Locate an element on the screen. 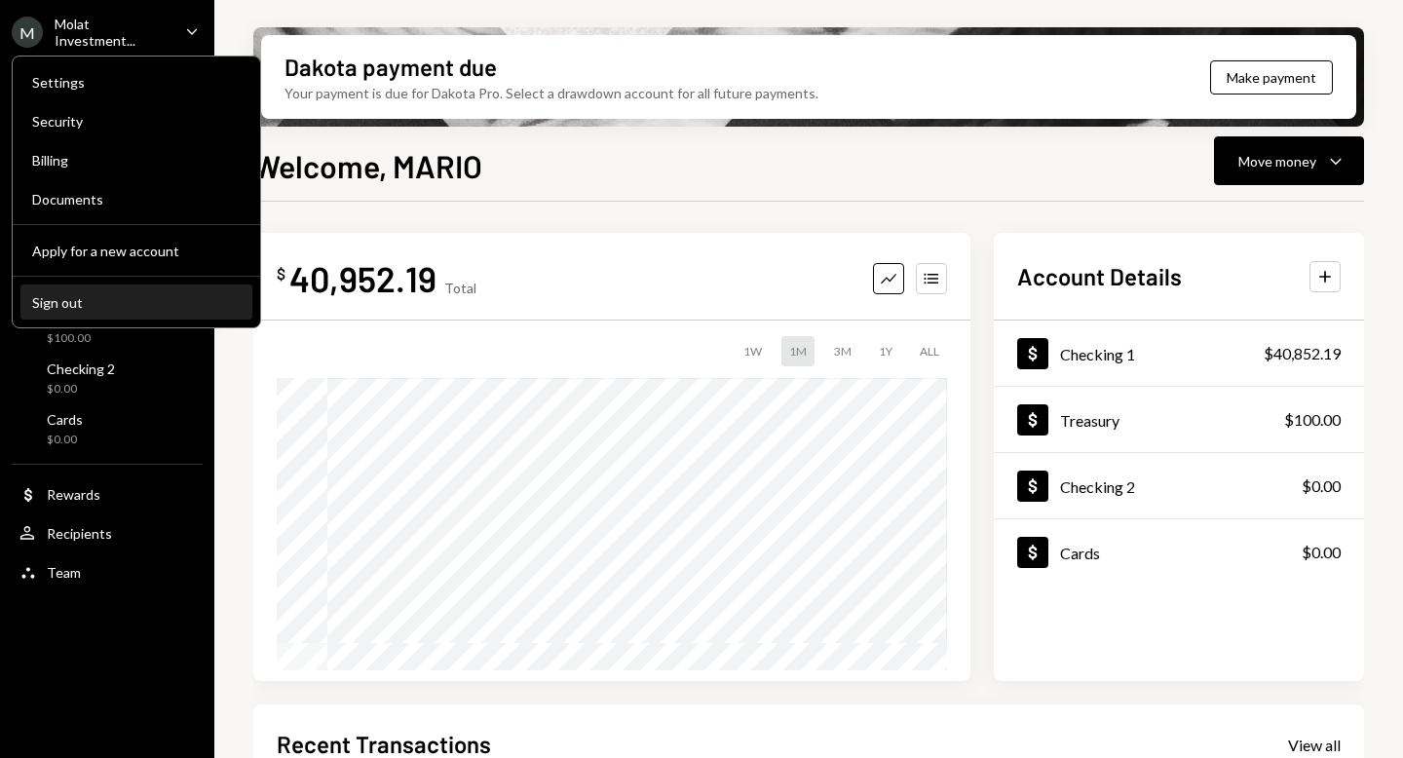  div: M is located at coordinates (27, 32).